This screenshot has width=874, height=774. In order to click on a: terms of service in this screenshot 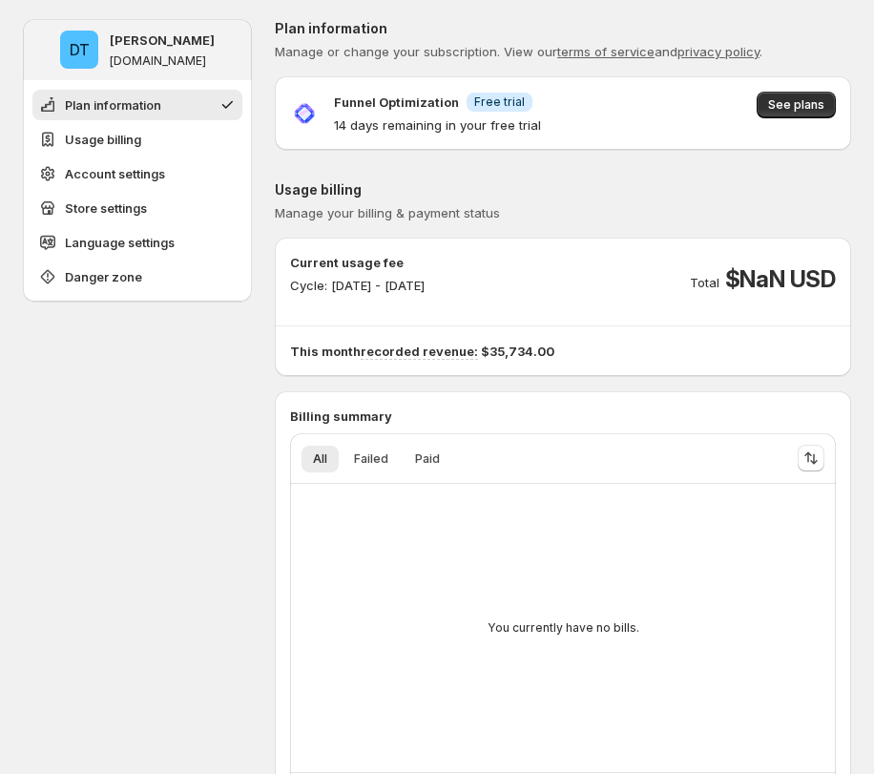, I will do `click(606, 52)`.